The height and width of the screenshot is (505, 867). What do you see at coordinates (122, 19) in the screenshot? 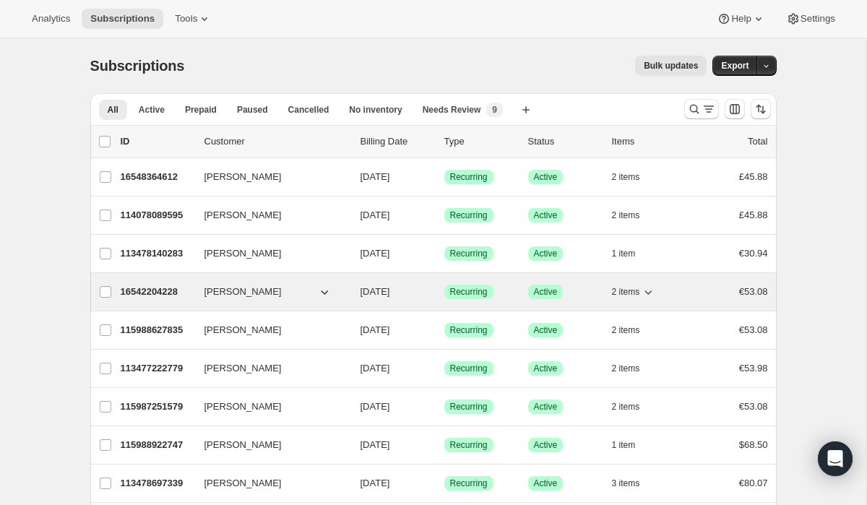
I see `button: Subscriptions` at bounding box center [122, 19].